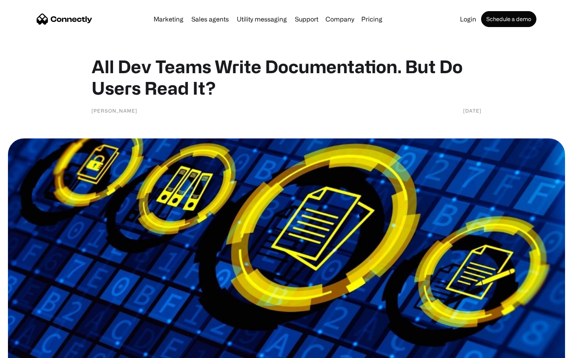 The image size is (573, 358). What do you see at coordinates (372, 19) in the screenshot?
I see `a: Pricing` at bounding box center [372, 19].